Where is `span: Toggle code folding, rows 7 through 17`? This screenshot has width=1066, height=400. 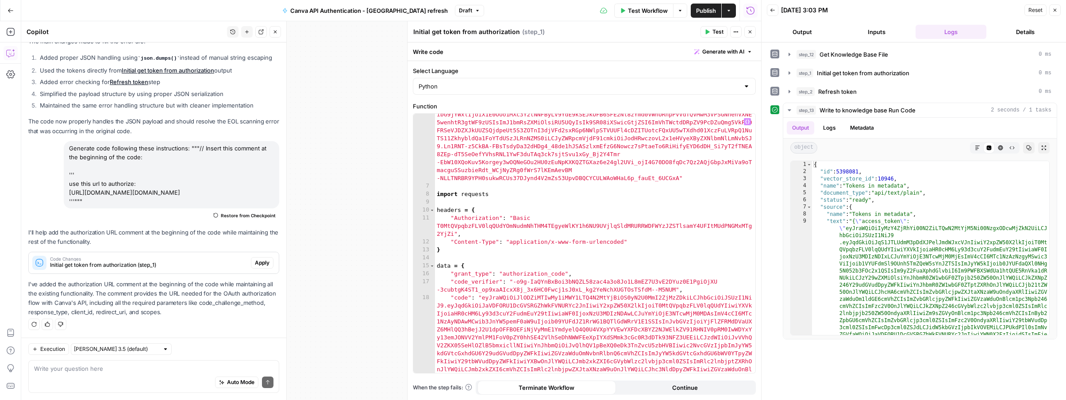
span: Toggle code folding, rows 7 through 17 is located at coordinates (809, 207).